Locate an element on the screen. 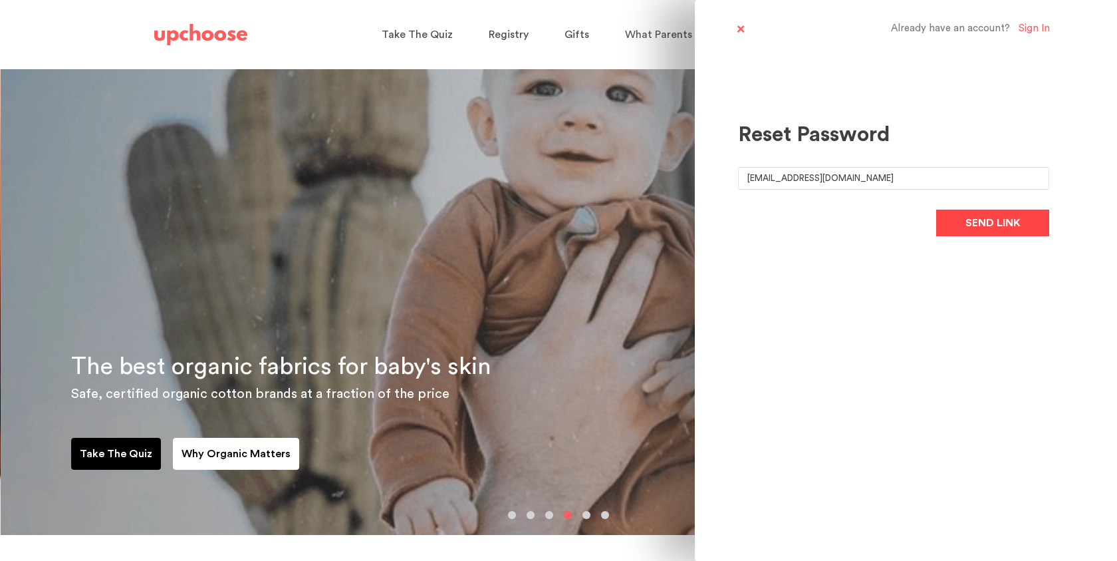  input: E-mail is located at coordinates (894, 178).